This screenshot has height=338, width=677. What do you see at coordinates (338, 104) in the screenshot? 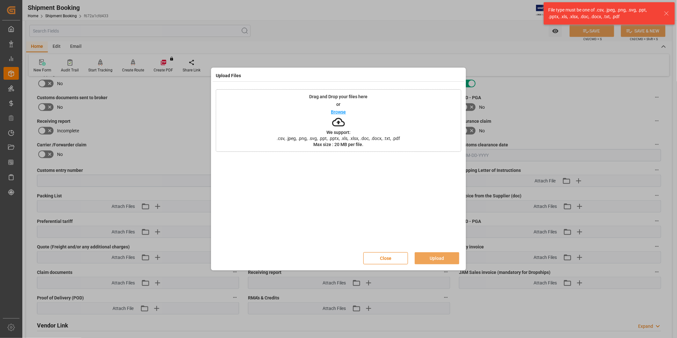
I see `p: or` at bounding box center [338, 104].